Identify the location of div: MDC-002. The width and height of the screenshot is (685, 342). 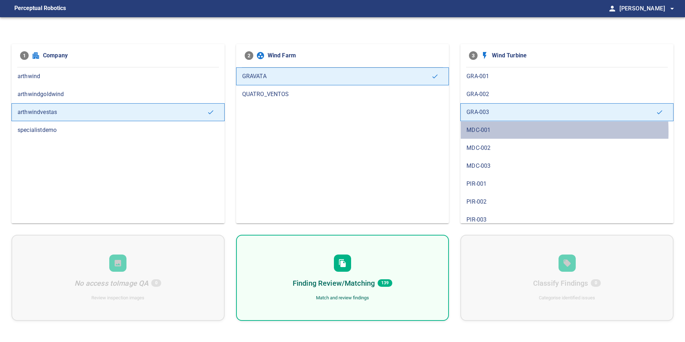
(566, 148).